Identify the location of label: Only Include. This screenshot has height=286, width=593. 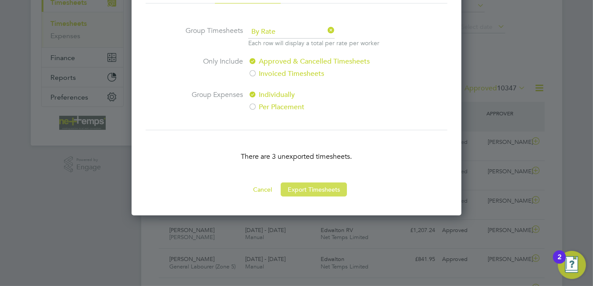
(210, 68).